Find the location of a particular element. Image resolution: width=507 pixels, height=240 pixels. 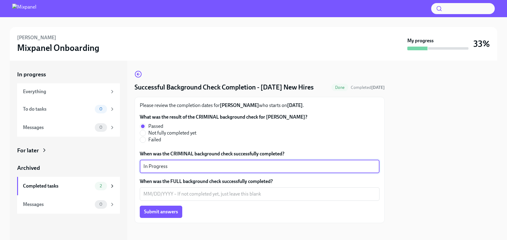

div: In progress is located at coordinates (69, 74).